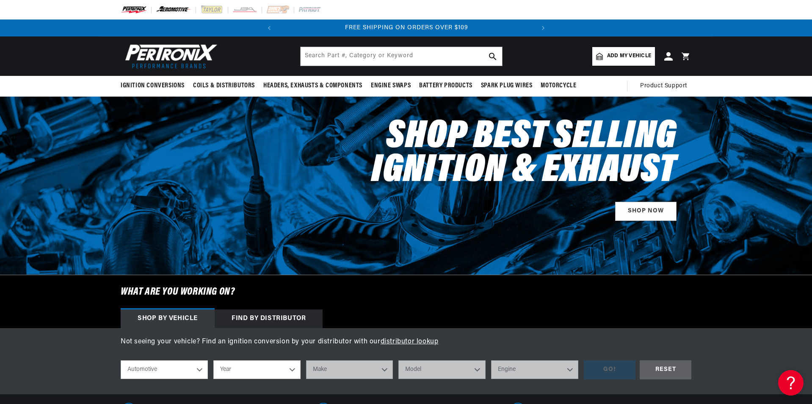  Describe the element at coordinates (646, 211) in the screenshot. I see `a: SHOP NOW` at that location.